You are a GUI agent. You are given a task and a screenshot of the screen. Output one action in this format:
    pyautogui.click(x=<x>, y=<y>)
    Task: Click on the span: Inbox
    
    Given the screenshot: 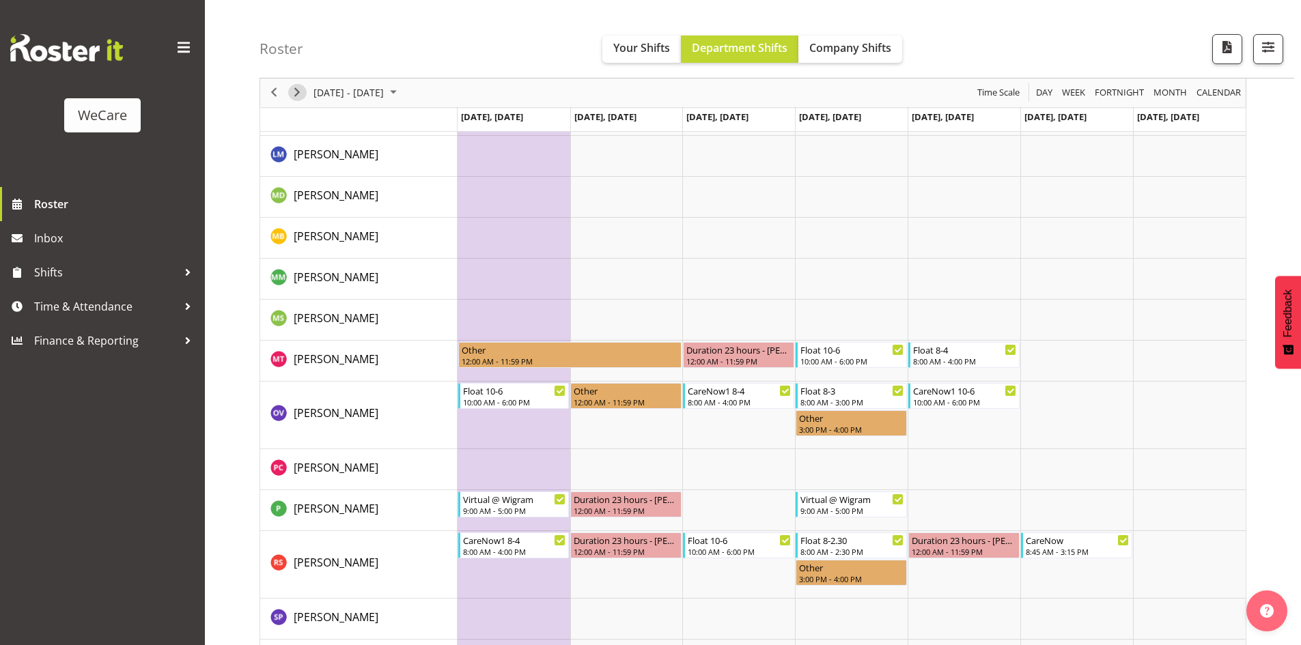 What is the action you would take?
    pyautogui.click(x=116, y=238)
    